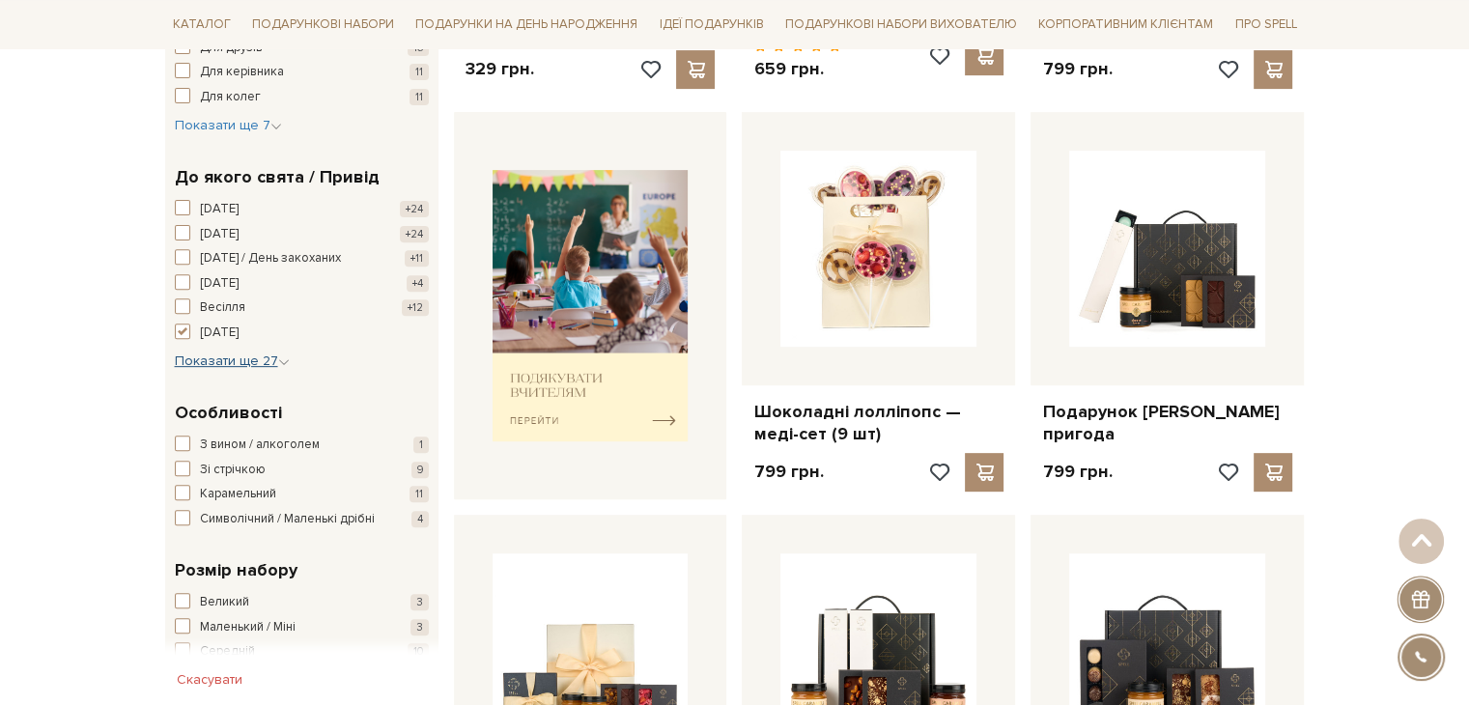 The image size is (1469, 705). Describe the element at coordinates (230, 98) in the screenshot. I see `span: Для колег` at that location.